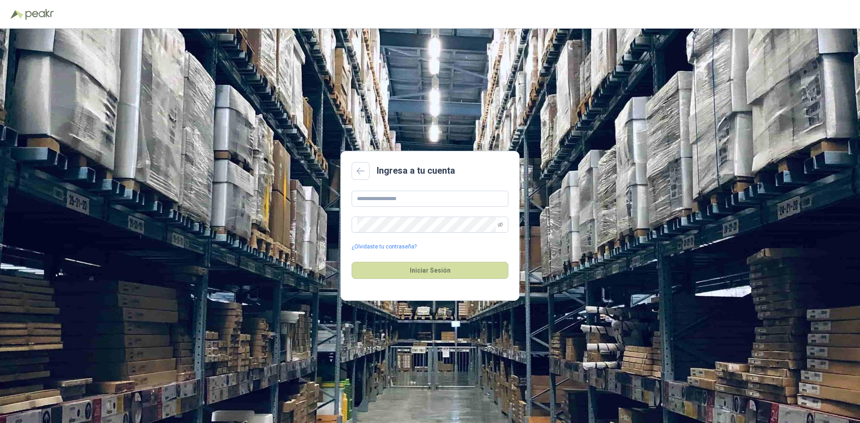  I want to click on button: Iniciar Sesión, so click(430, 271).